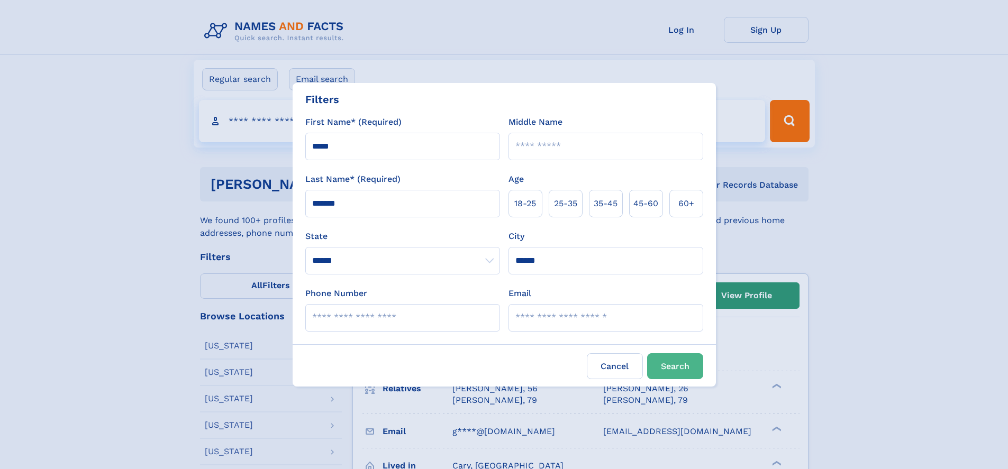 Image resolution: width=1008 pixels, height=469 pixels. I want to click on span: 60+, so click(686, 204).